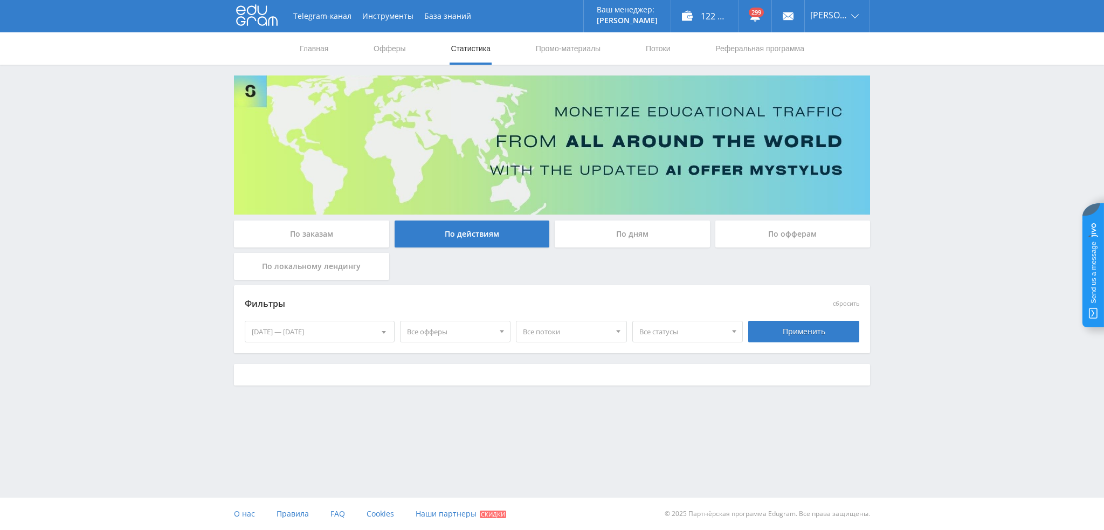 The image size is (1104, 530). Describe the element at coordinates (472, 234) in the screenshot. I see `div: По действиям` at that location.